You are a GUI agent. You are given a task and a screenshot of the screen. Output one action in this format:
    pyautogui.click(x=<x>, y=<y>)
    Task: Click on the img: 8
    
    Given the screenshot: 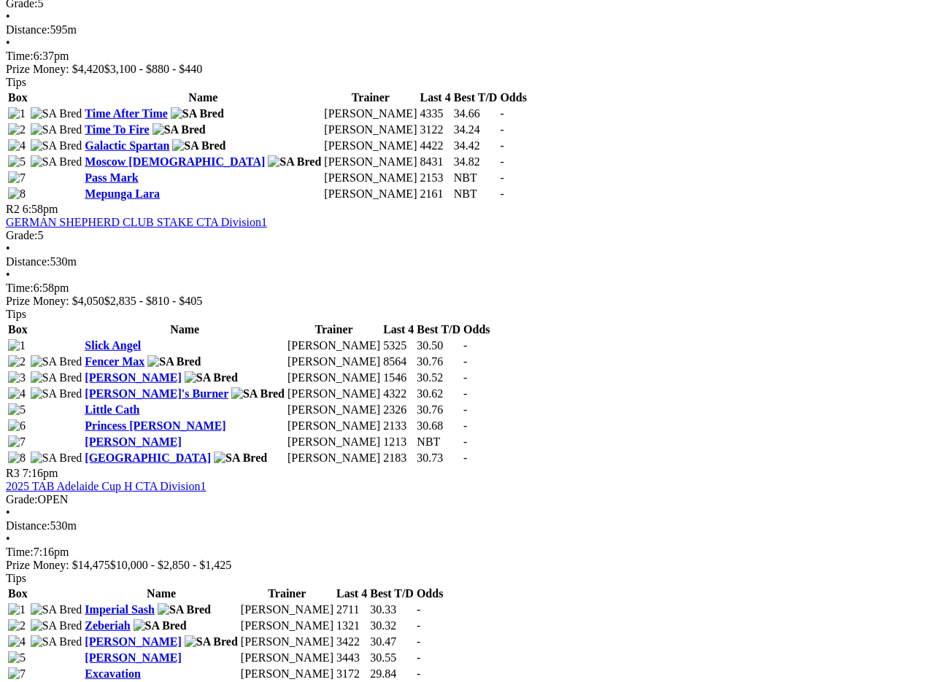 What is the action you would take?
    pyautogui.click(x=17, y=194)
    